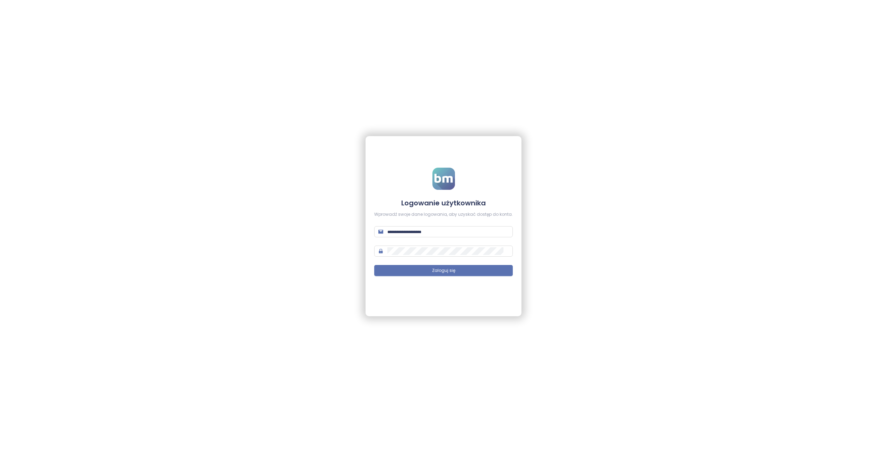 The image size is (887, 452). What do you see at coordinates (443, 214) in the screenshot?
I see `div: Wprowadź swoje dane logowania, aby uzyskać dostęp do konta.` at bounding box center [443, 214].